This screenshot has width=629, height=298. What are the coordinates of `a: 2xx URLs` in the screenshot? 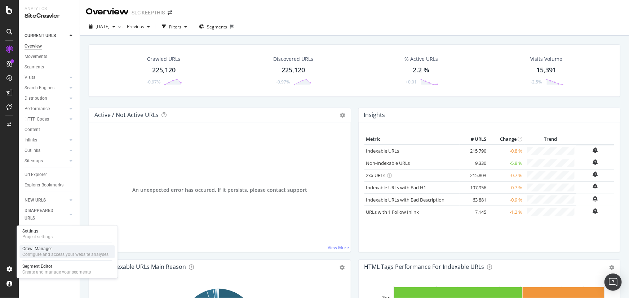 It's located at (376, 176).